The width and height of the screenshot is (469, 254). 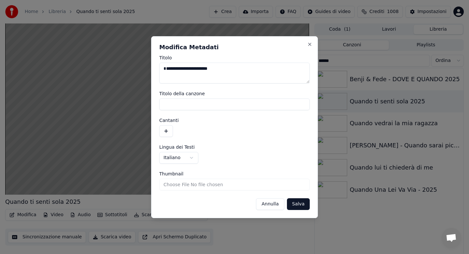 I want to click on label: Titolo della canzone, so click(x=235, y=94).